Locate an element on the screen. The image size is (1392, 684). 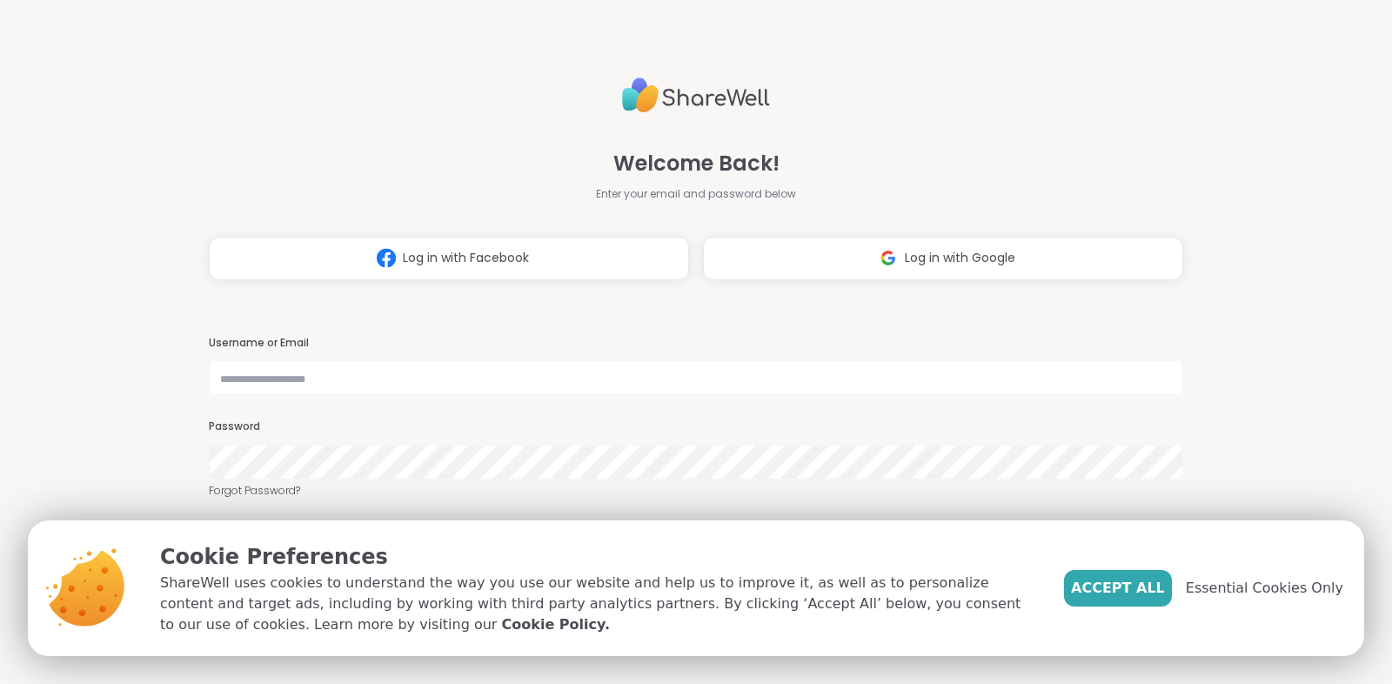
p: Cookie Preferences is located at coordinates (598, 557).